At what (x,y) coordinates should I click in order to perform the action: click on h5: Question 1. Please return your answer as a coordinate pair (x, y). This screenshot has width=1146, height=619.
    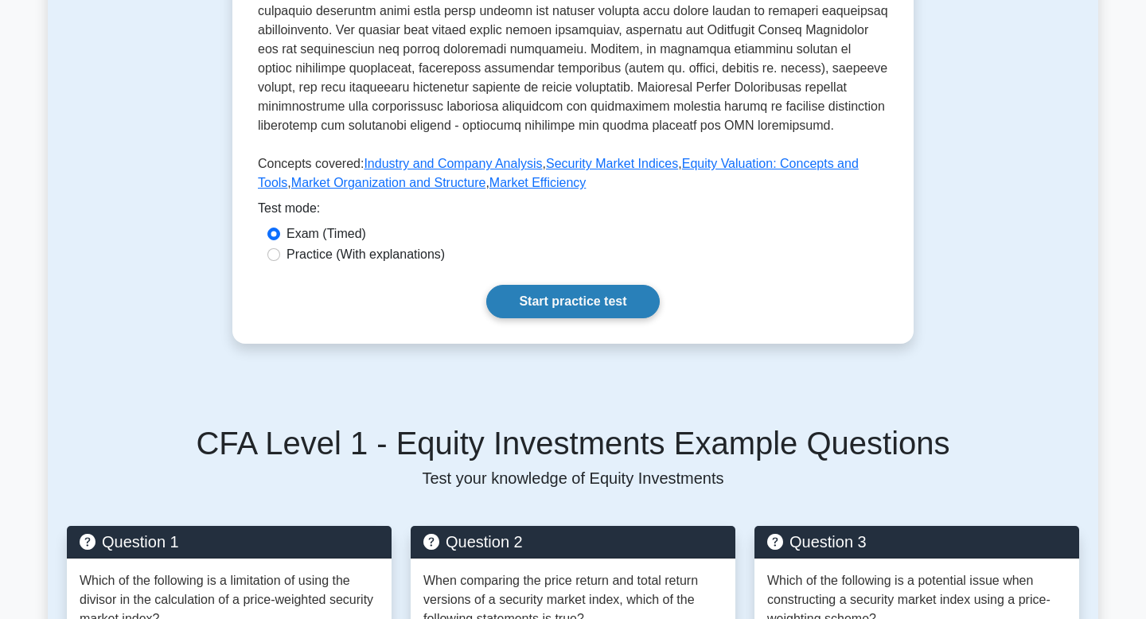
    Looking at the image, I should click on (229, 542).